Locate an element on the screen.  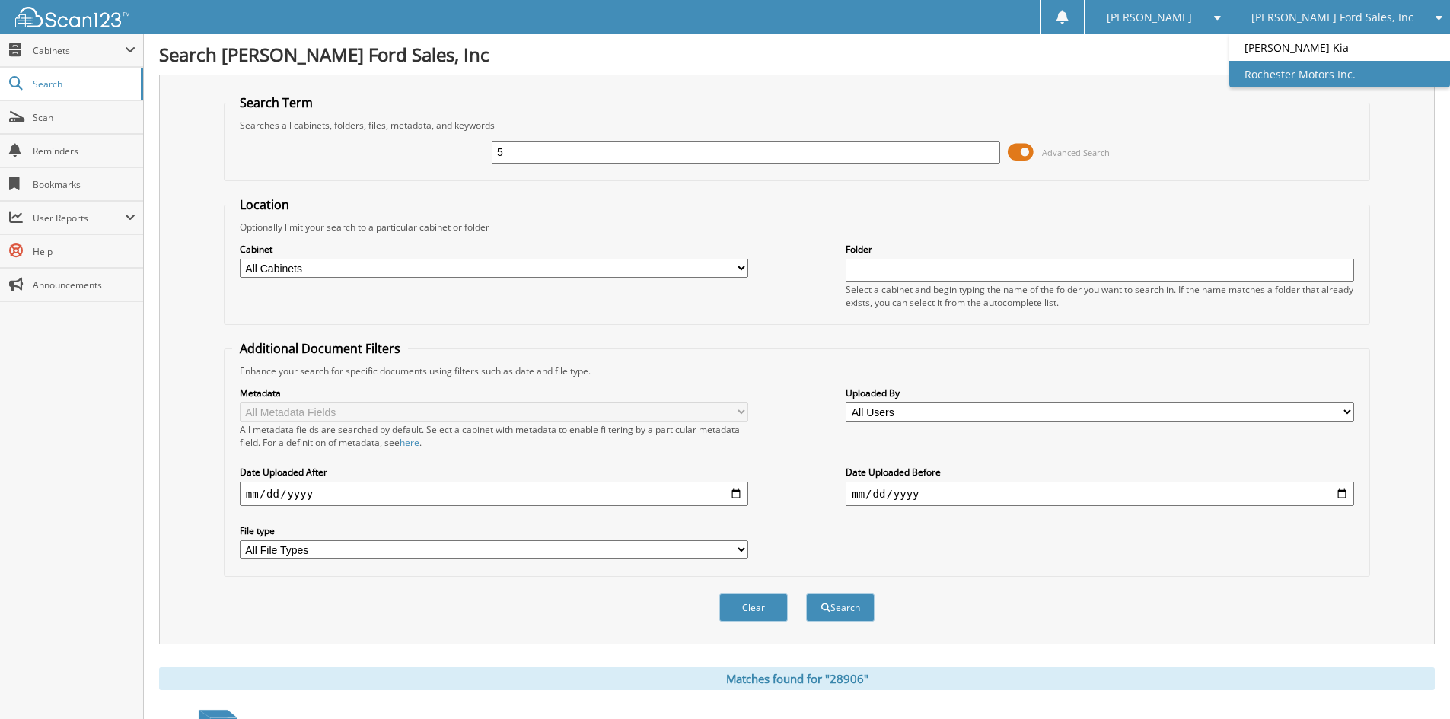
input: start is located at coordinates (494, 494).